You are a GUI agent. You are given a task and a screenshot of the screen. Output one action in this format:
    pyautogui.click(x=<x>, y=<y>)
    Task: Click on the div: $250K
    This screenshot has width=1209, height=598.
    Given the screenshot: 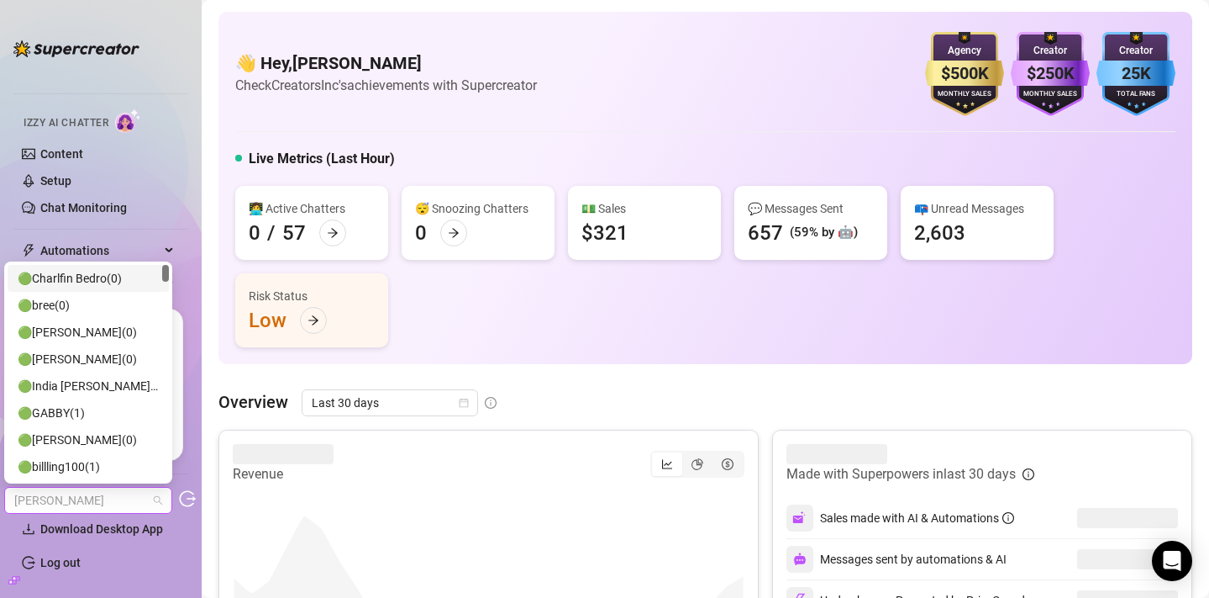 What is the action you would take?
    pyautogui.click(x=1051, y=73)
    